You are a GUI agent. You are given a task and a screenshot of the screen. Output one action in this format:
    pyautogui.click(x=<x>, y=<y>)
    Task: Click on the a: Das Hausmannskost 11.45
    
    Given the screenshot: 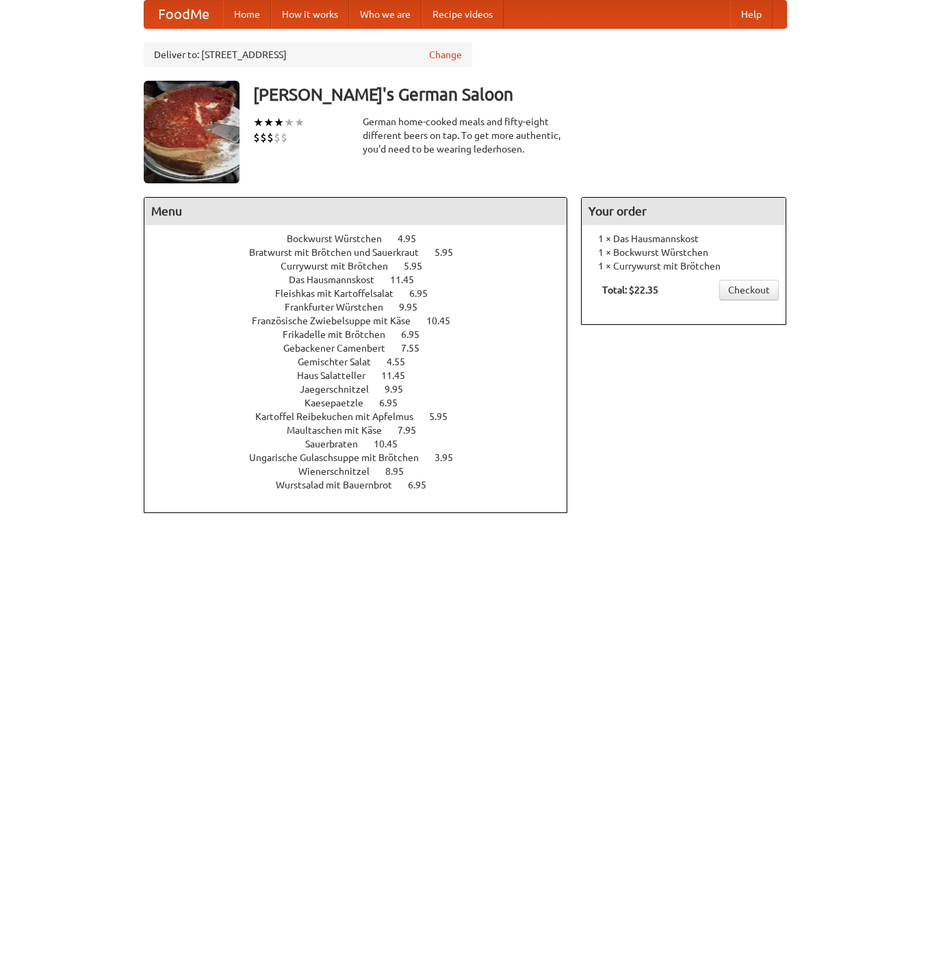 What is the action you would take?
    pyautogui.click(x=364, y=280)
    